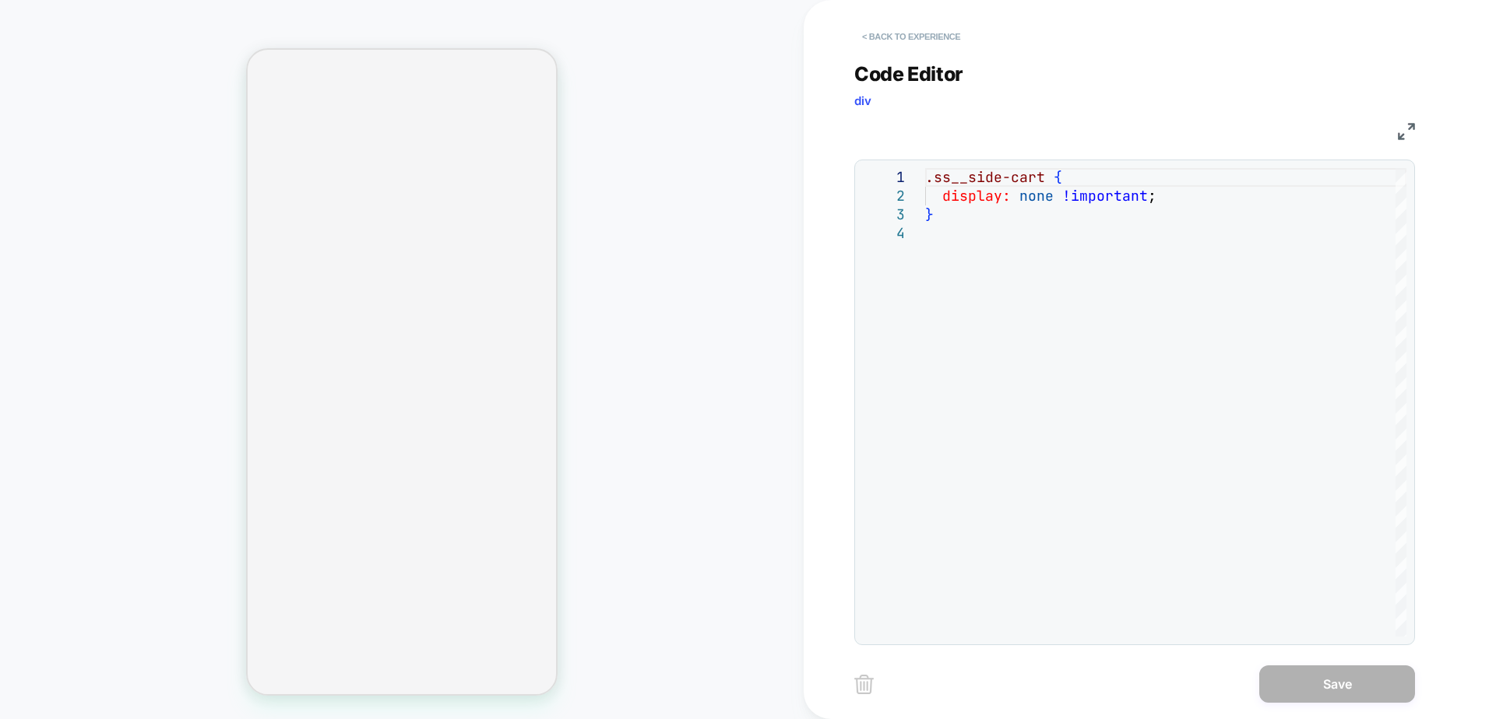  I want to click on img: fullscreen, so click(1406, 132).